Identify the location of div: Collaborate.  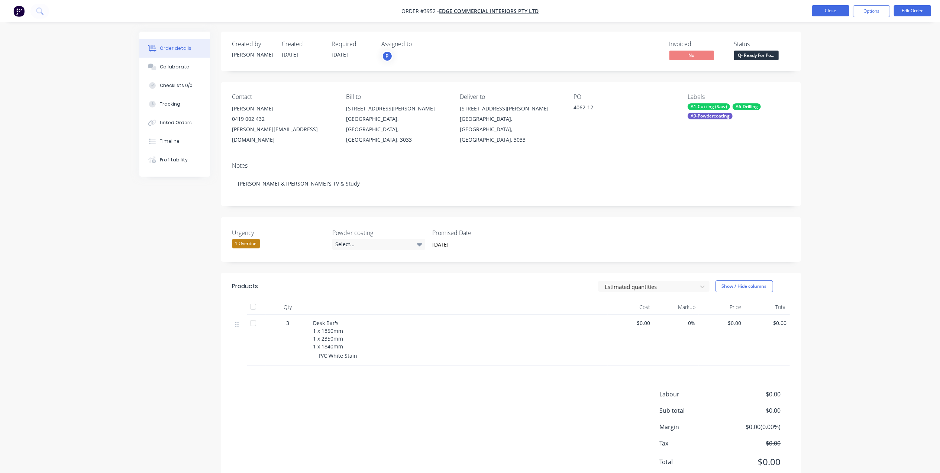
(174, 67).